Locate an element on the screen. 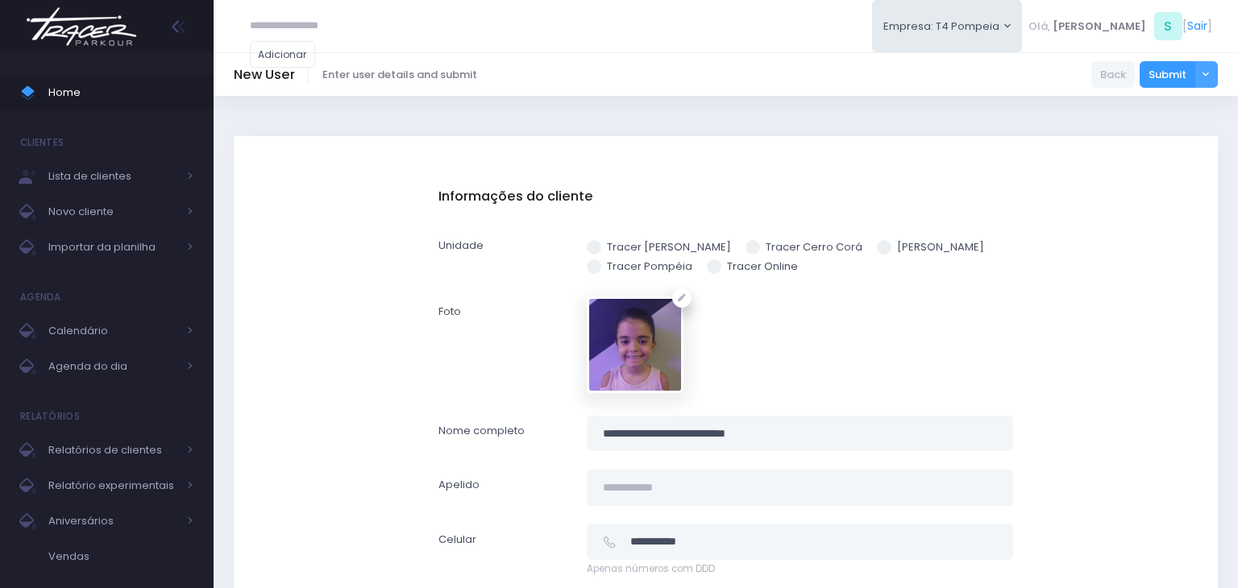  span: Agenda do dia is located at coordinates (113, 367).